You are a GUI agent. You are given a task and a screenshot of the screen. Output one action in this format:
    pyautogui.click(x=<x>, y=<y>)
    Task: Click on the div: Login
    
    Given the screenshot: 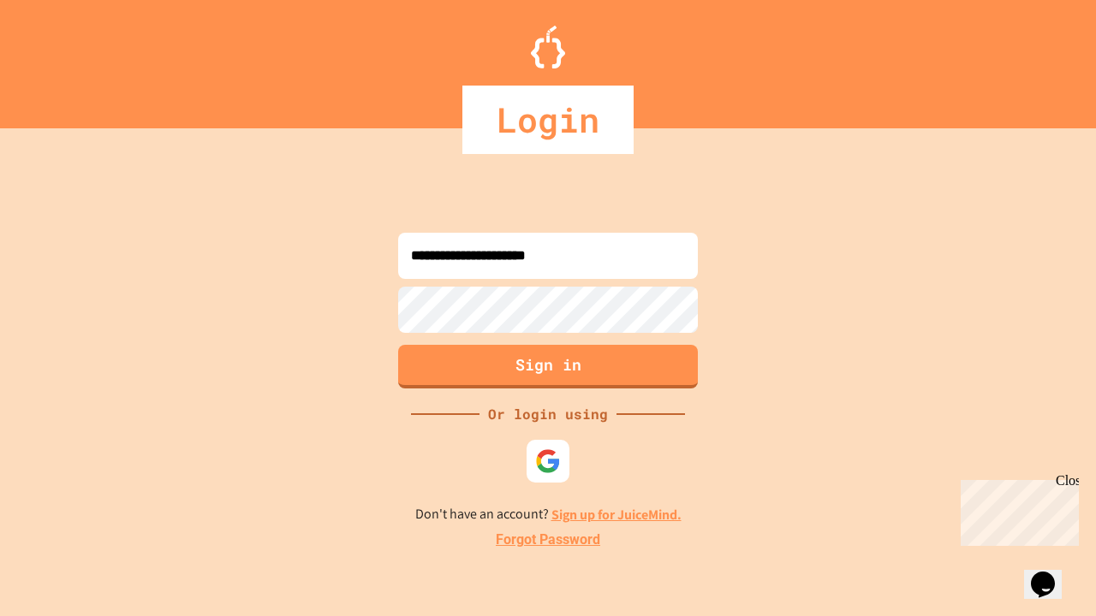 What is the action you would take?
    pyautogui.click(x=548, y=120)
    